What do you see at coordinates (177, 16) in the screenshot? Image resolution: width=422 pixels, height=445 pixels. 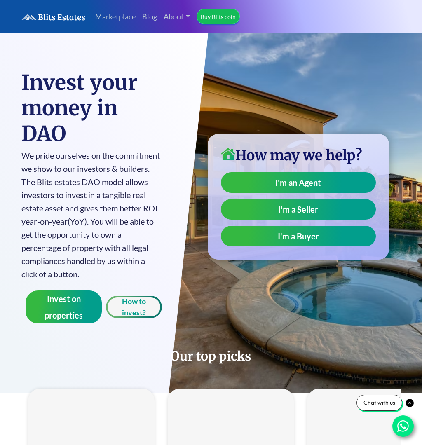 I see `a: About` at bounding box center [177, 16].